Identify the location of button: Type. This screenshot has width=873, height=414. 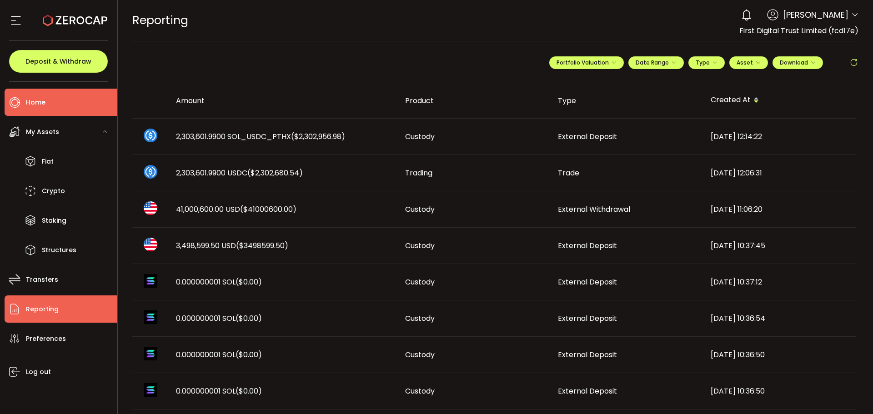
(706, 63).